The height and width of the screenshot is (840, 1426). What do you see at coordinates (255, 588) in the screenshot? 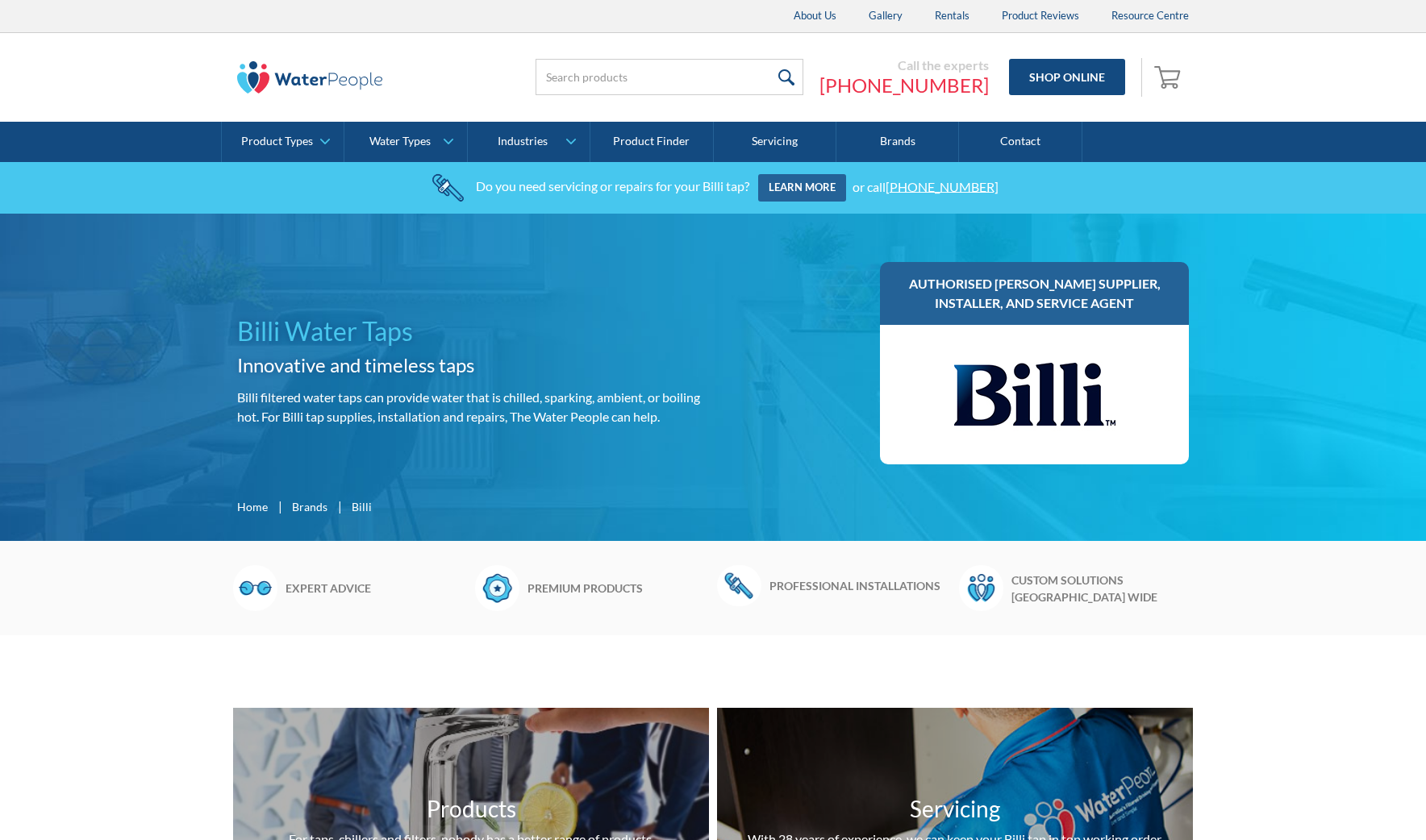
I see `img: Glasses` at bounding box center [255, 588].